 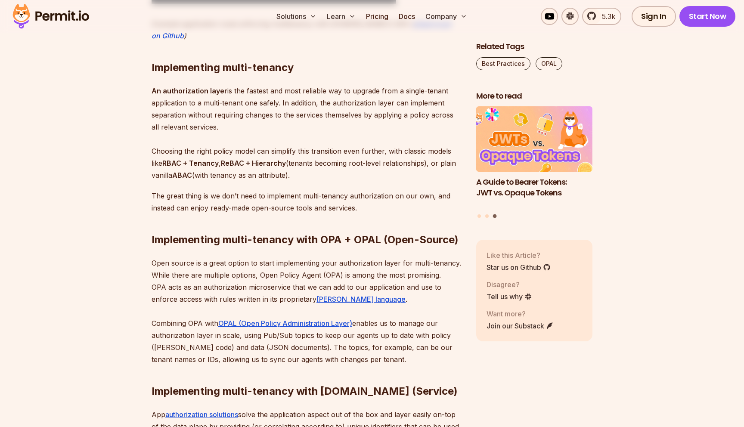 I want to click on button: Company, so click(x=446, y=16).